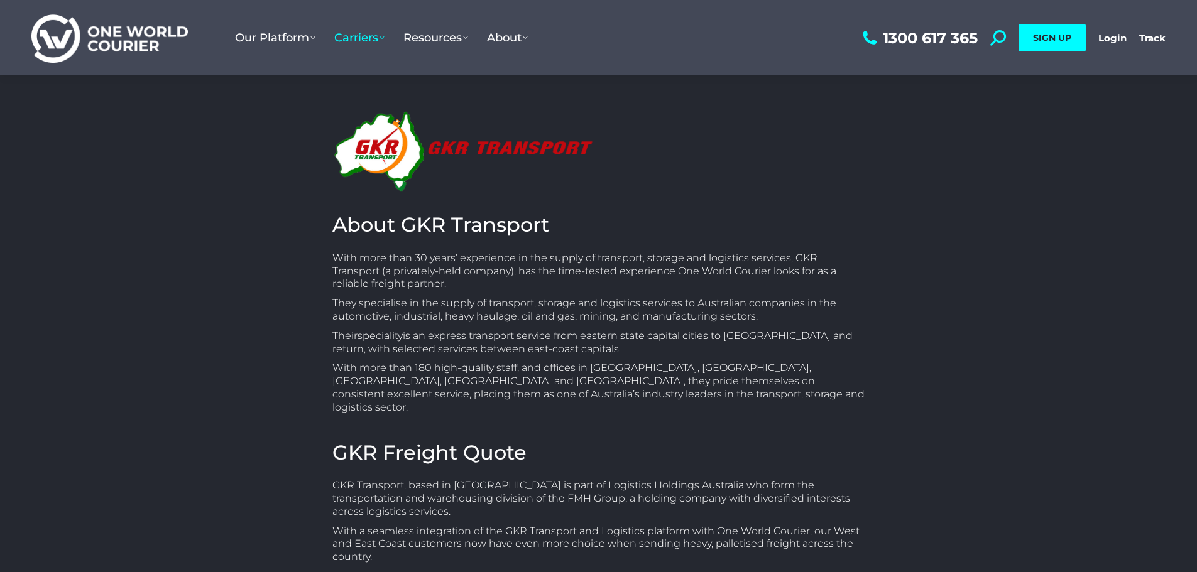 This screenshot has width=1197, height=572. I want to click on a: Resources, so click(435, 38).